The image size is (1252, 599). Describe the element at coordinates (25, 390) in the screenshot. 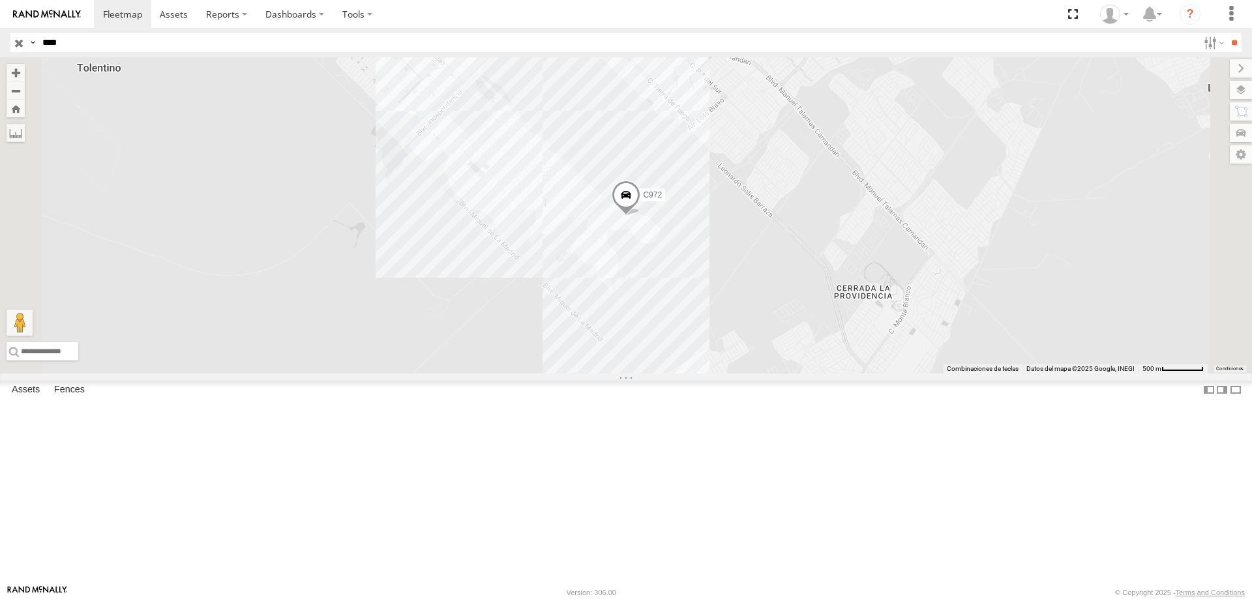

I see `label: Assets` at that location.